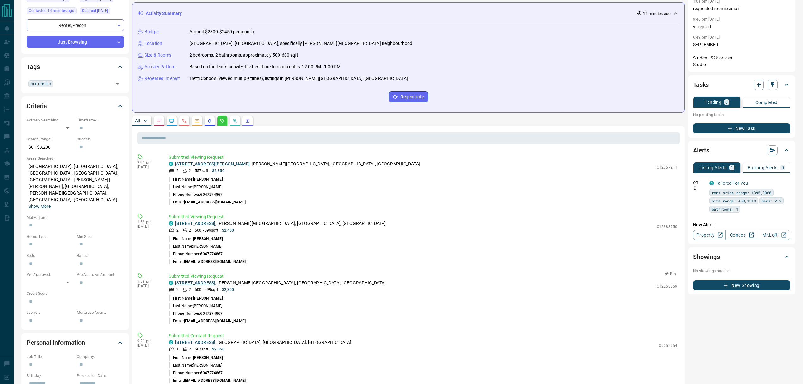  What do you see at coordinates (228, 290) in the screenshot?
I see `p: $2,300` at bounding box center [228, 290].